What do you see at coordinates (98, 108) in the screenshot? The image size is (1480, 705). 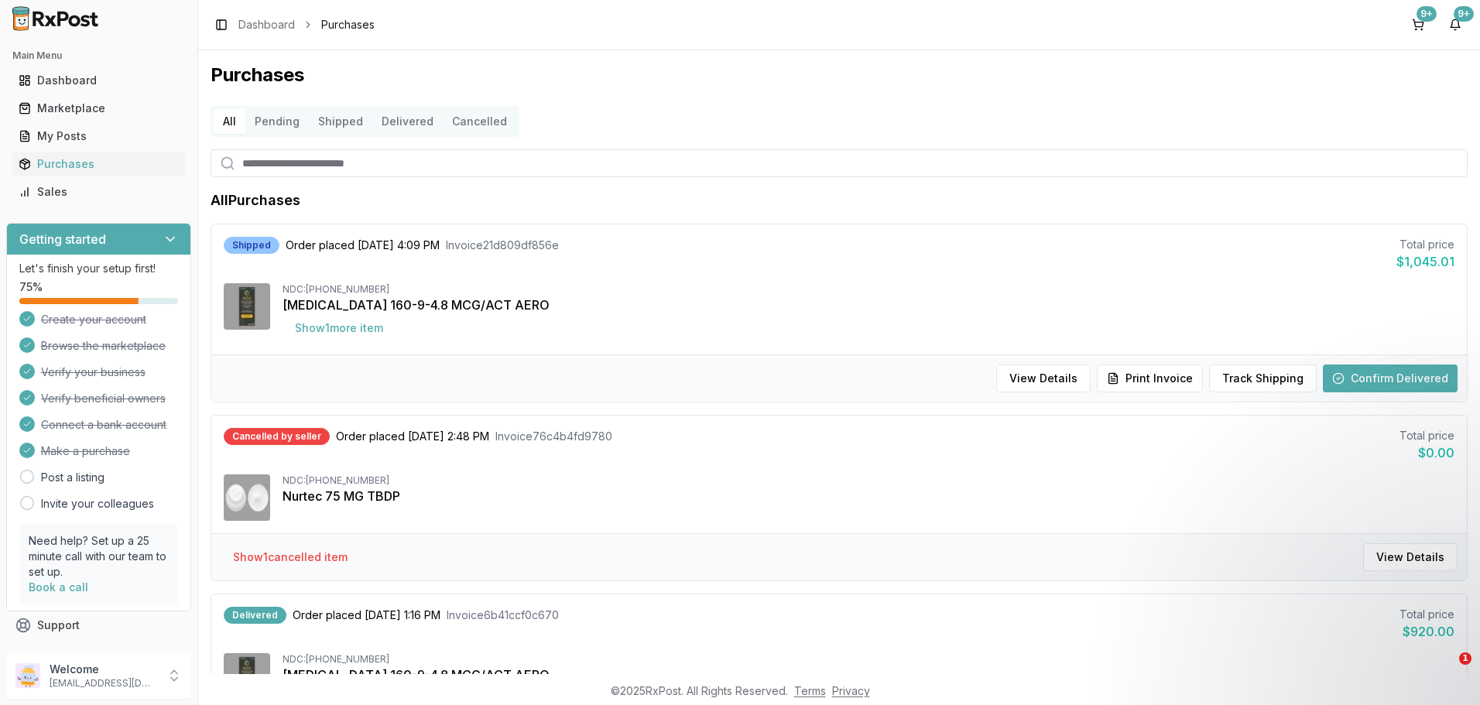 I see `button: Marketplace` at bounding box center [98, 108].